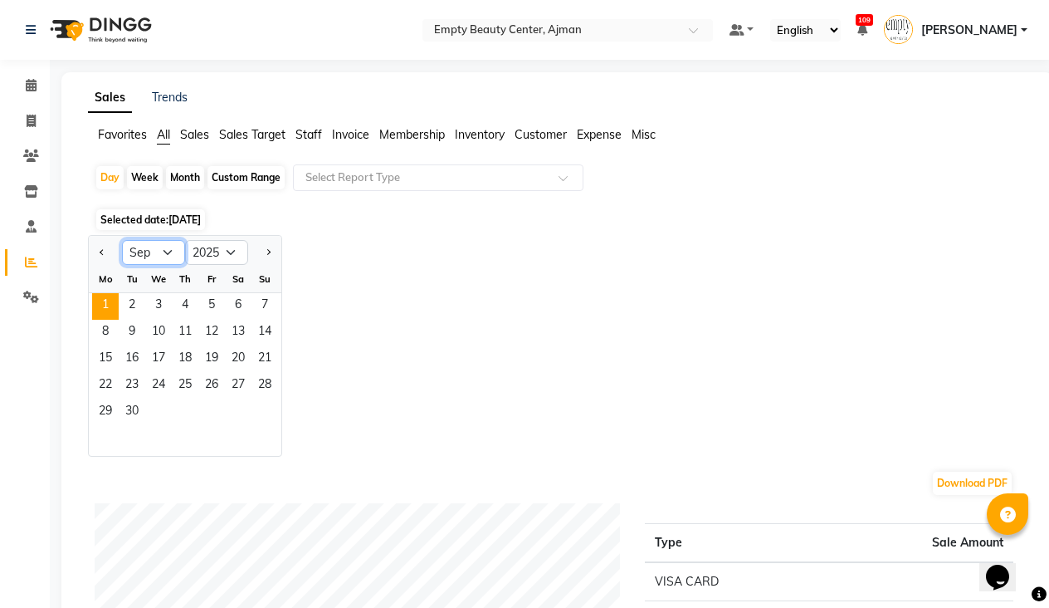  What do you see at coordinates (599, 134) in the screenshot?
I see `span: Expense` at bounding box center [599, 134].